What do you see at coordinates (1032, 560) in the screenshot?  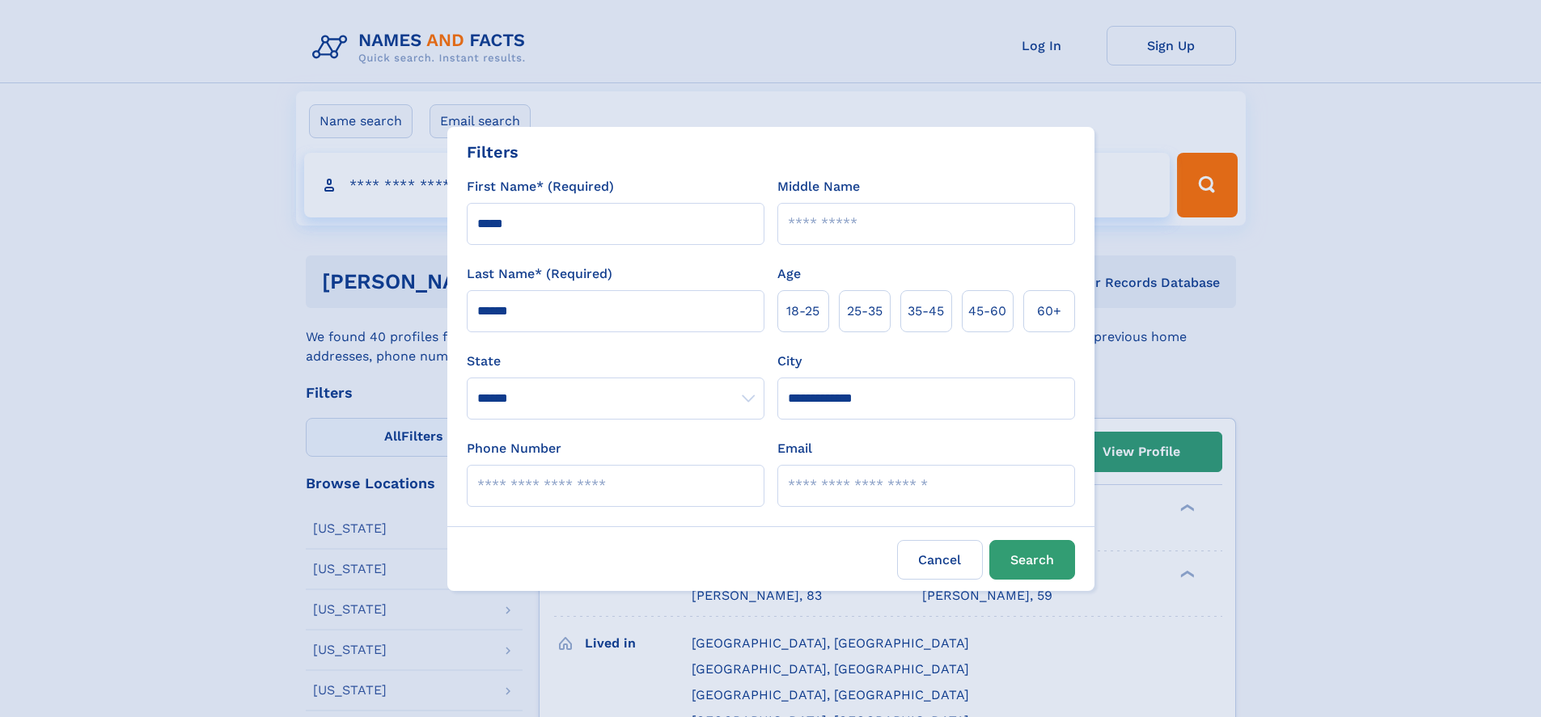 I see `button: Search` at bounding box center [1032, 560].